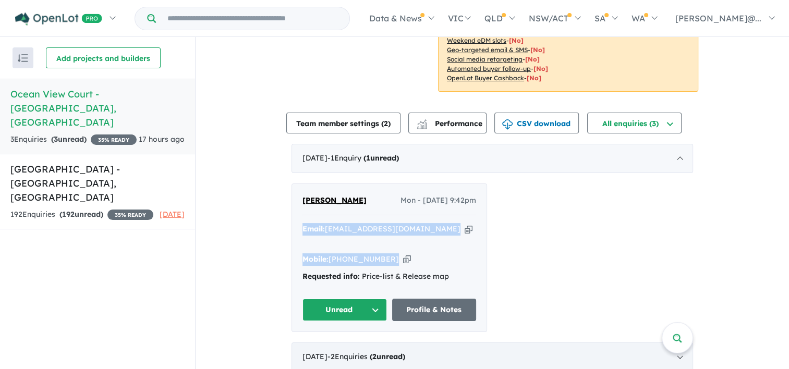 The width and height of the screenshot is (789, 369). I want to click on img: download icon, so click(508, 125).